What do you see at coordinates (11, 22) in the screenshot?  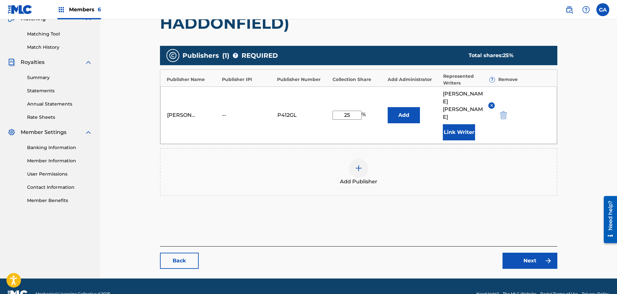 I see `div: Need help?` at bounding box center [11, 22].